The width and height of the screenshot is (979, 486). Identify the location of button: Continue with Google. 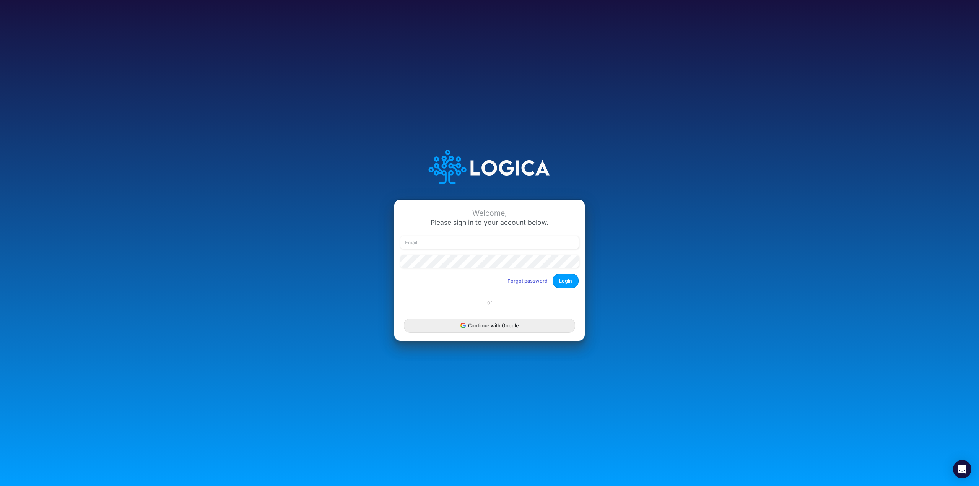
(490, 326).